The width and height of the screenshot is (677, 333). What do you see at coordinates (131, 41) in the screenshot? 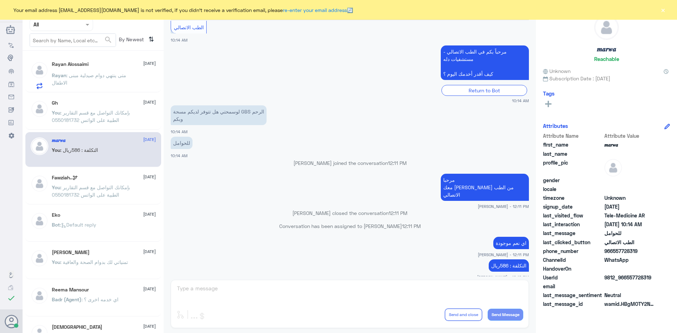
I see `span: By Newest` at bounding box center [131, 41].